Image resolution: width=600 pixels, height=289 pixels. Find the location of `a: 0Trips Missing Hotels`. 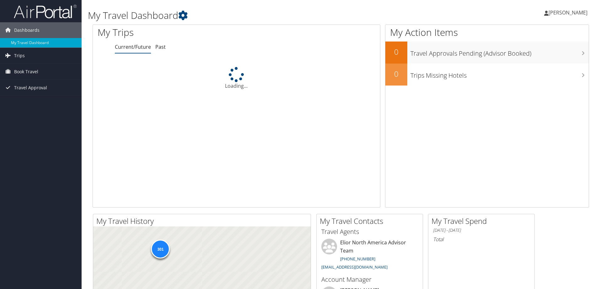

a: 0Trips Missing Hotels is located at coordinates (487, 74).